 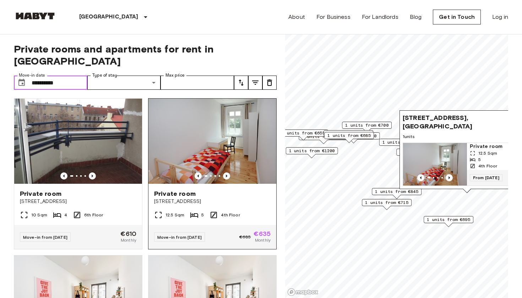 I want to click on span: 1 units from €715, so click(x=387, y=203).